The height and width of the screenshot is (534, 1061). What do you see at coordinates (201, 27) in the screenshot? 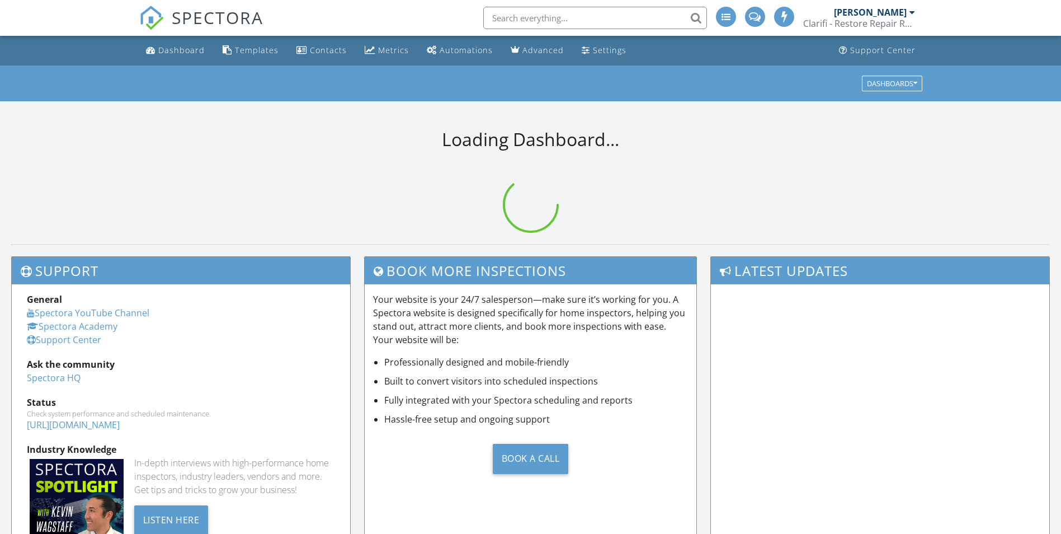
I see `a: SPECTORA` at bounding box center [201, 27].